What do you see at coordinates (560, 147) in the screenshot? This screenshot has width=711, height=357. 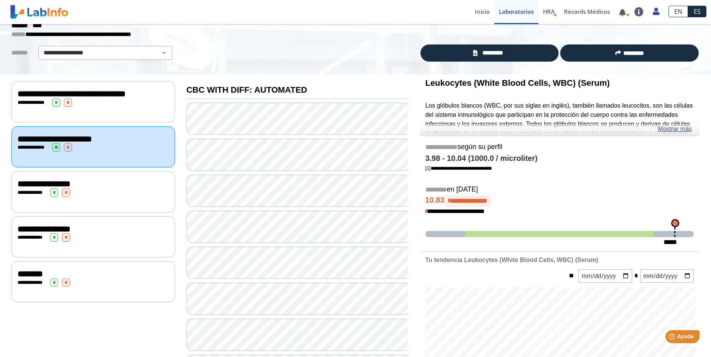 I see `h5: según su perfil` at bounding box center [560, 147].